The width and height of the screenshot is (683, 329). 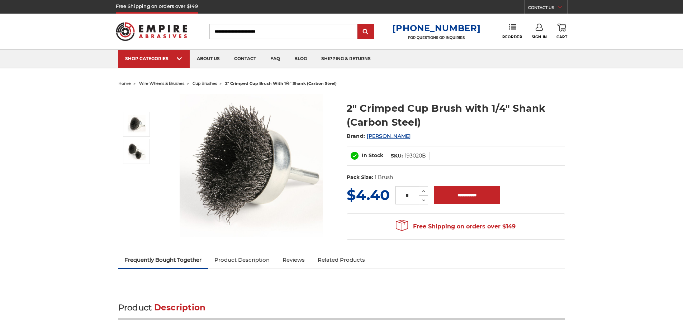 I want to click on a: wire wheels & brushes, so click(x=162, y=84).